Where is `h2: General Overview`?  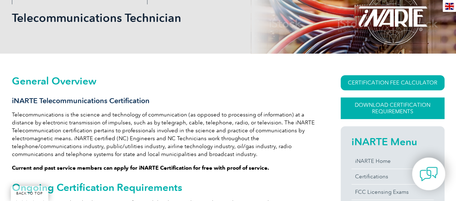 h2: General Overview is located at coordinates (163, 81).